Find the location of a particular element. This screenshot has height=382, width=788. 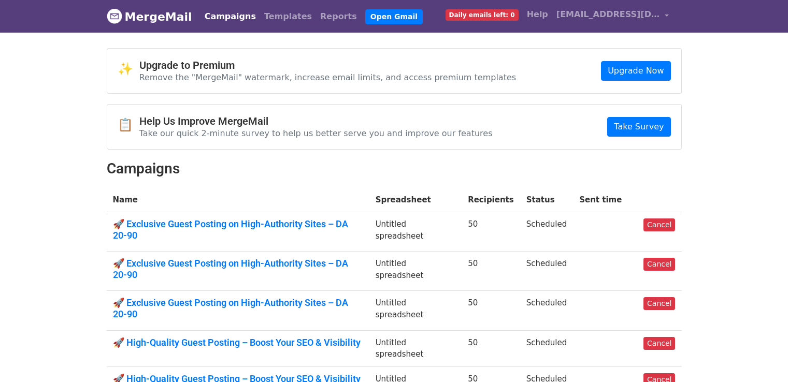

a: Open Gmail is located at coordinates (394, 17).